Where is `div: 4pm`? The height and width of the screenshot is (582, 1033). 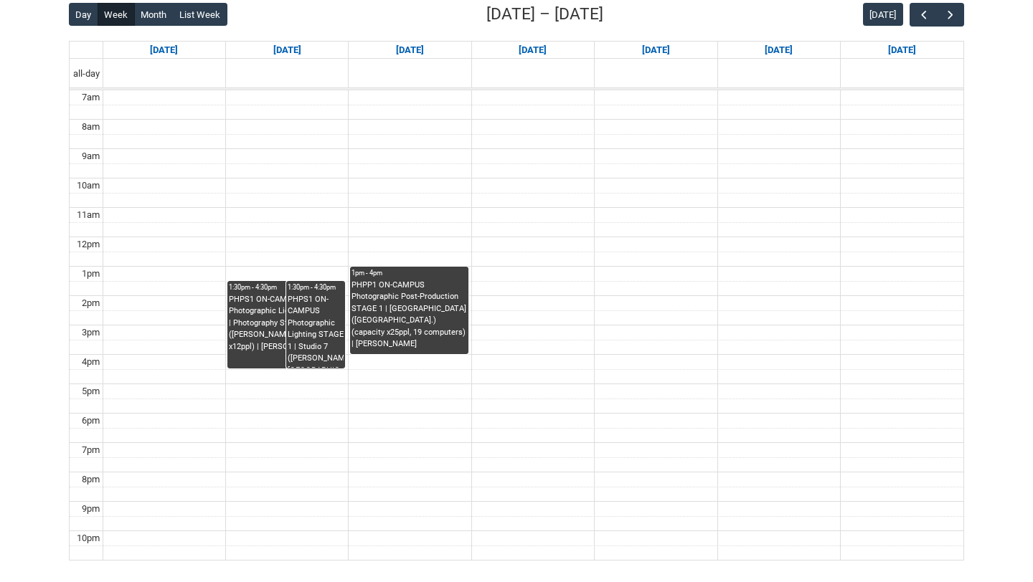 div: 4pm is located at coordinates (90, 362).